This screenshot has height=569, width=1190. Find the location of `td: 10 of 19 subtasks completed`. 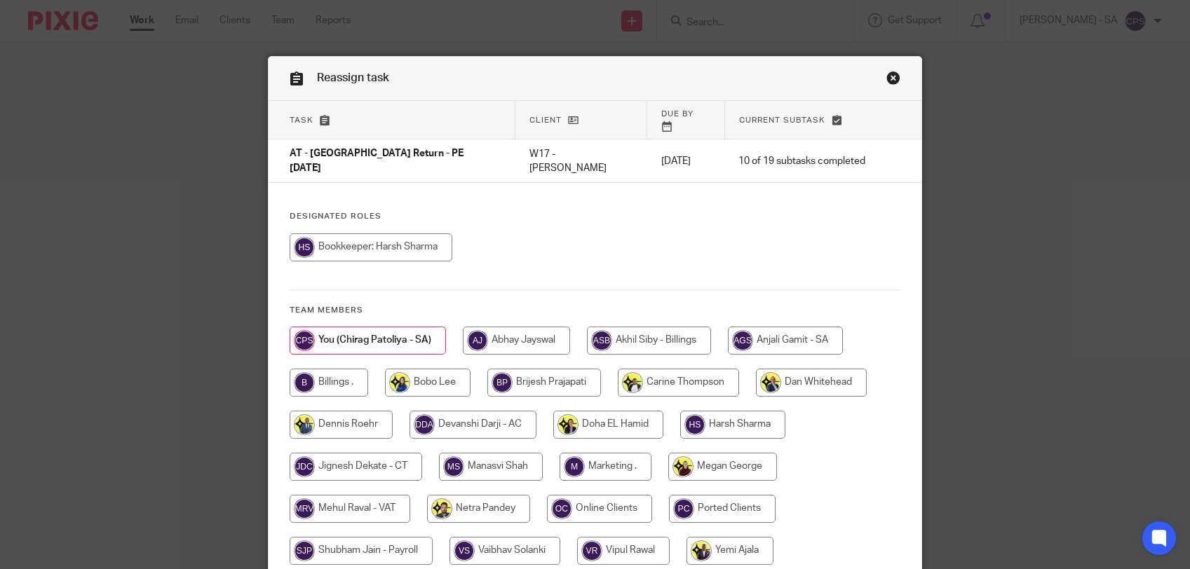

td: 10 of 19 subtasks completed is located at coordinates (801, 161).